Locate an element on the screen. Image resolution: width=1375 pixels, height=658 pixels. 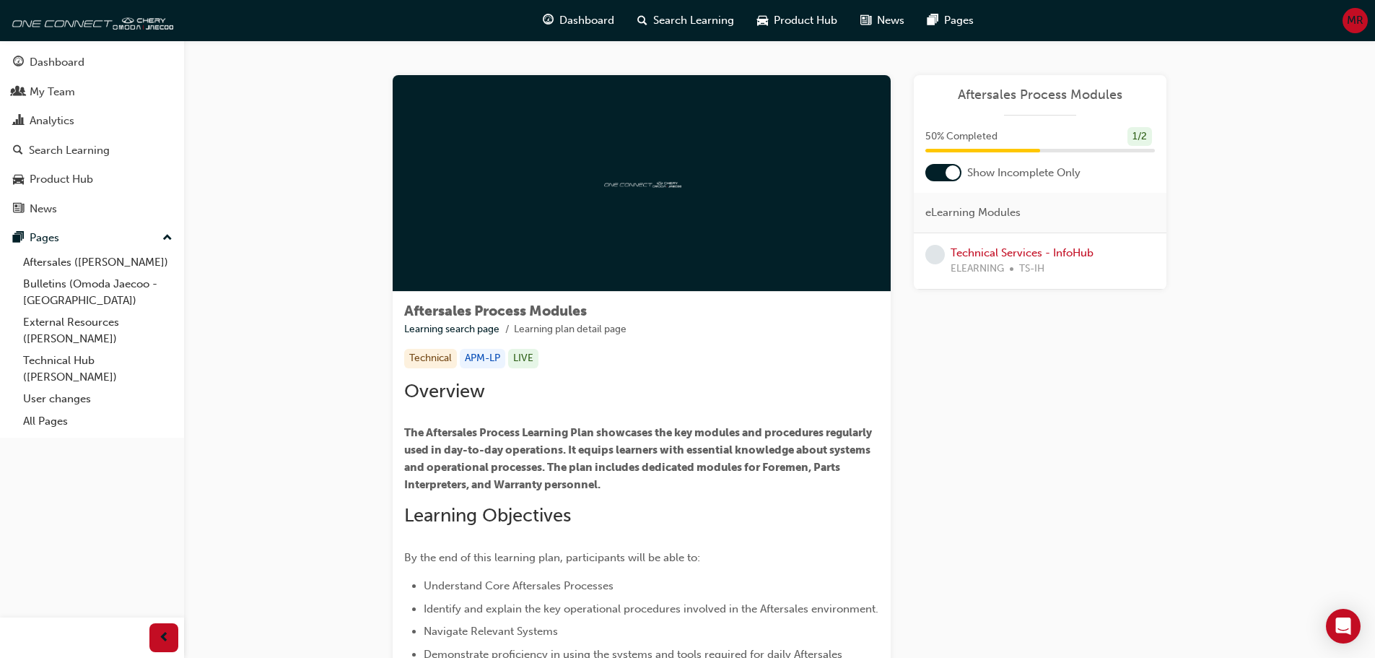
span: Pages is located at coordinates (959, 20).